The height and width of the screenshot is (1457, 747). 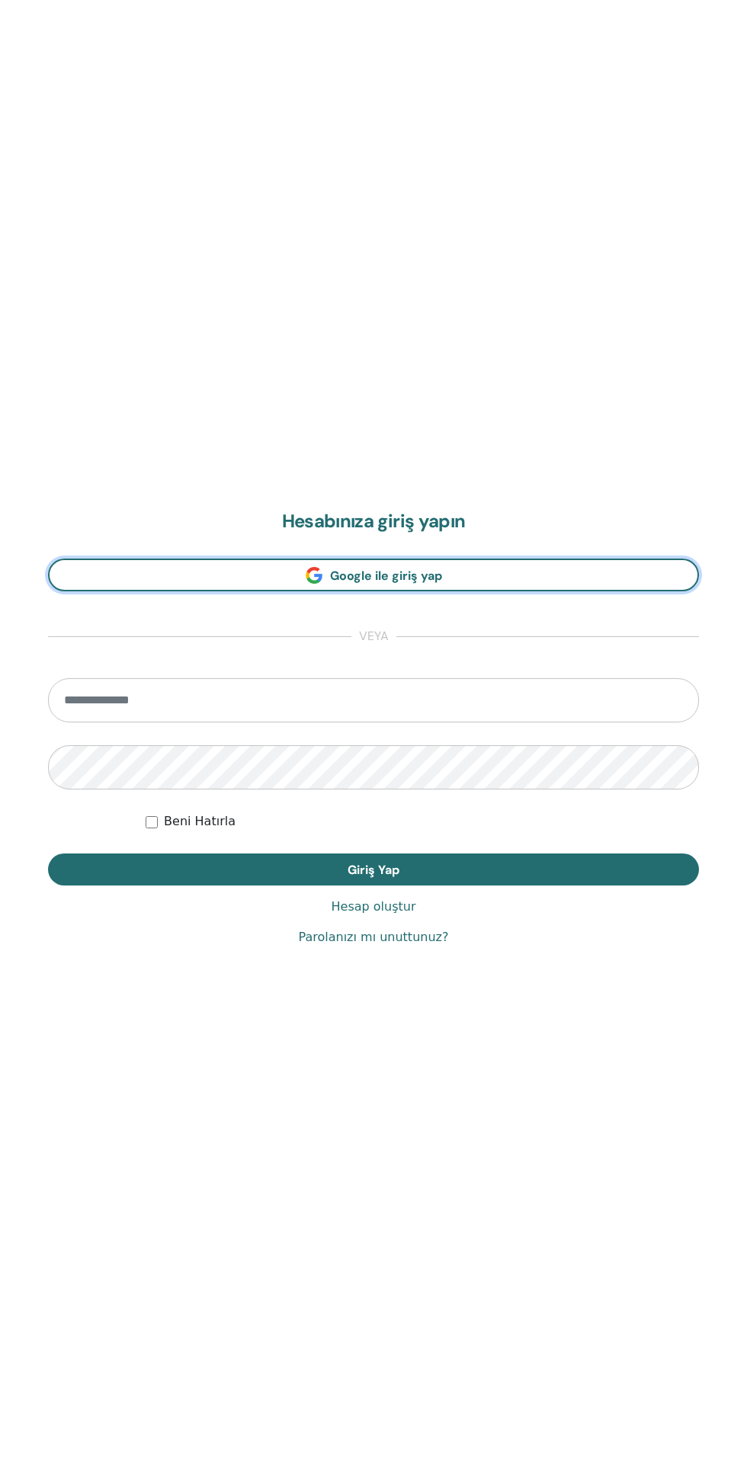 I want to click on h2: Hesabınıza giriş yapın, so click(x=373, y=521).